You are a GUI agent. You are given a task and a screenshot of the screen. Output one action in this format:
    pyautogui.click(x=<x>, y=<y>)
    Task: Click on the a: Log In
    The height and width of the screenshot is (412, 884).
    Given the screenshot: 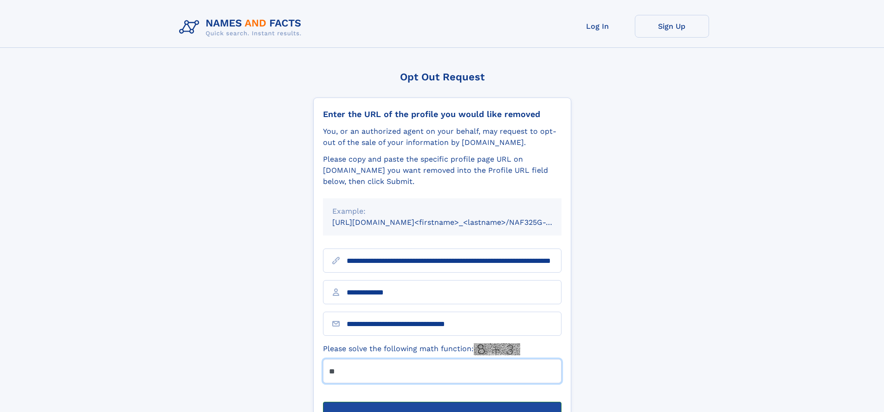 What is the action you would take?
    pyautogui.click(x=598, y=26)
    